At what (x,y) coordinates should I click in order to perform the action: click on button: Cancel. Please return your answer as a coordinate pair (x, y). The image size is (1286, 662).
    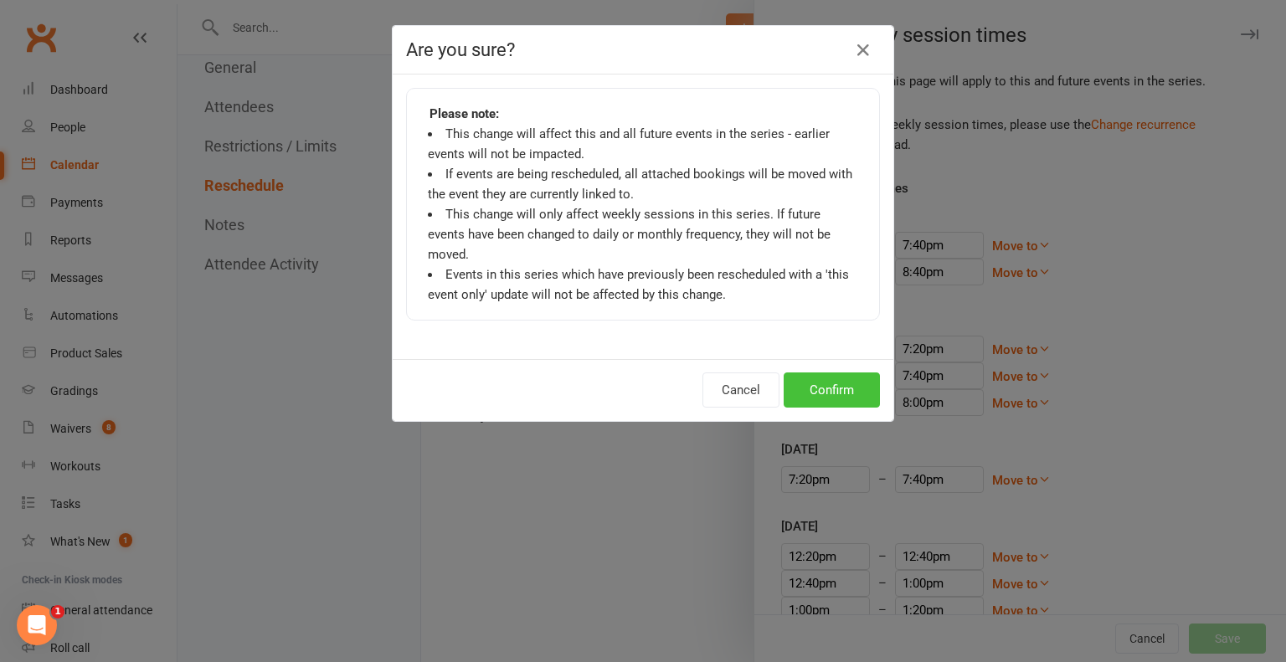
    Looking at the image, I should click on (741, 390).